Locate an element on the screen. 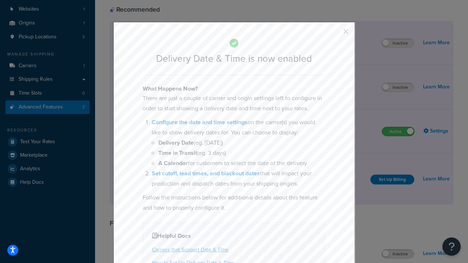 The width and height of the screenshot is (468, 263). h4: What Happens Now? is located at coordinates (234, 89).